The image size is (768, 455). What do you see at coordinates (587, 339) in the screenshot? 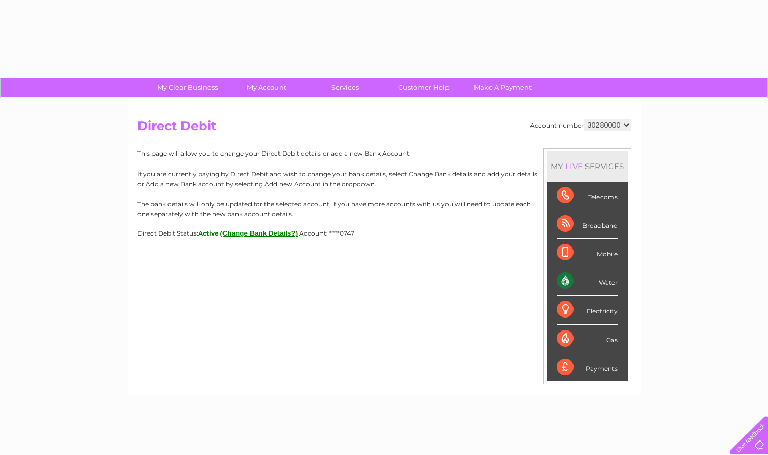
I see `div: Gas` at bounding box center [587, 339].